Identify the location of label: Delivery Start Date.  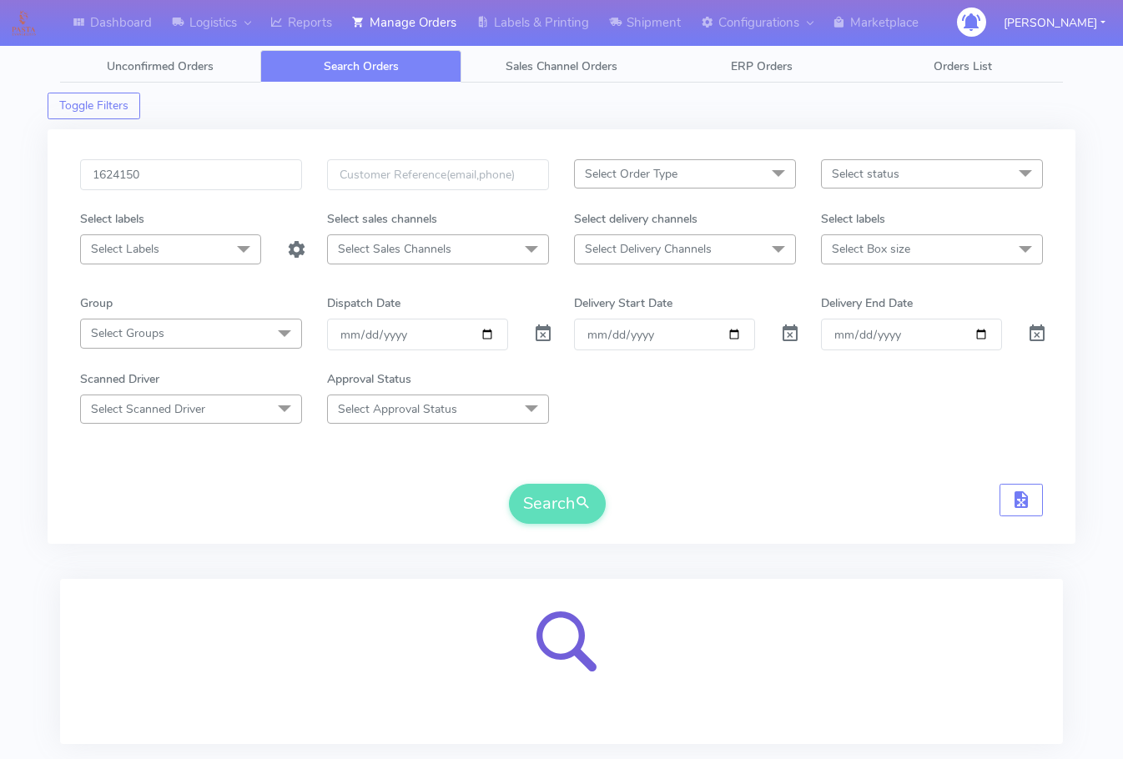
(623, 303).